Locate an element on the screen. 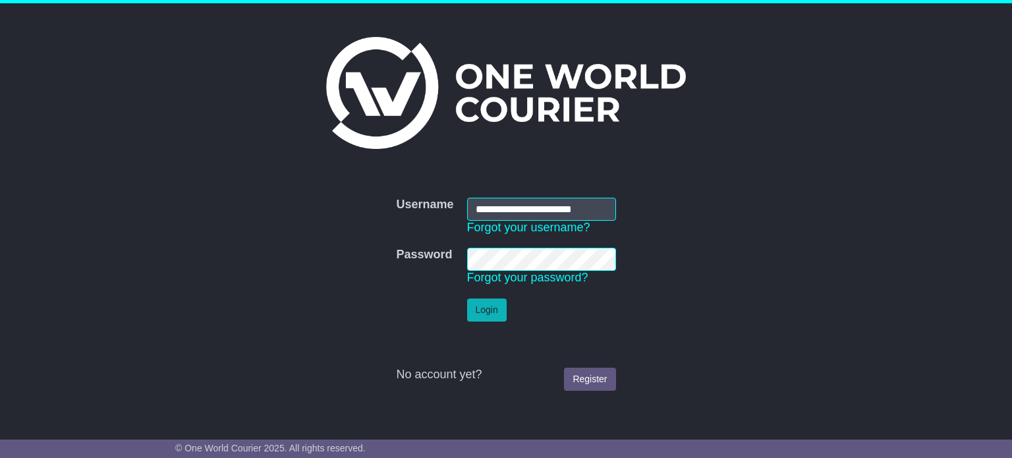 Image resolution: width=1012 pixels, height=458 pixels. label: Password is located at coordinates (424, 255).